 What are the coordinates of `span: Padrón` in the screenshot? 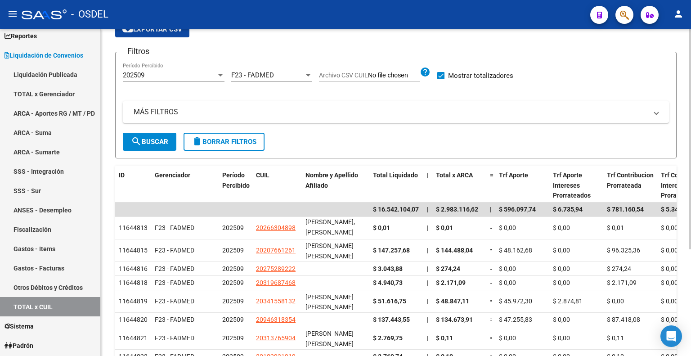 It's located at (19, 345).